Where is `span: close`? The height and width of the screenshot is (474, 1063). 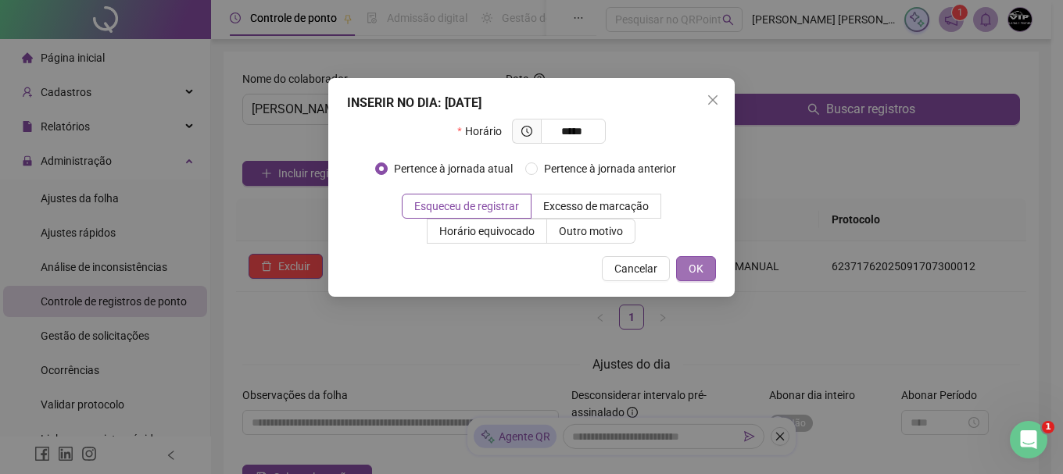 span: close is located at coordinates (713, 100).